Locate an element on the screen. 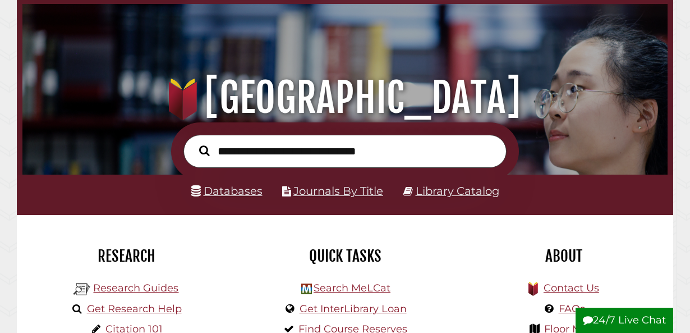 The image size is (690, 333). h2: Research is located at coordinates (126, 256).